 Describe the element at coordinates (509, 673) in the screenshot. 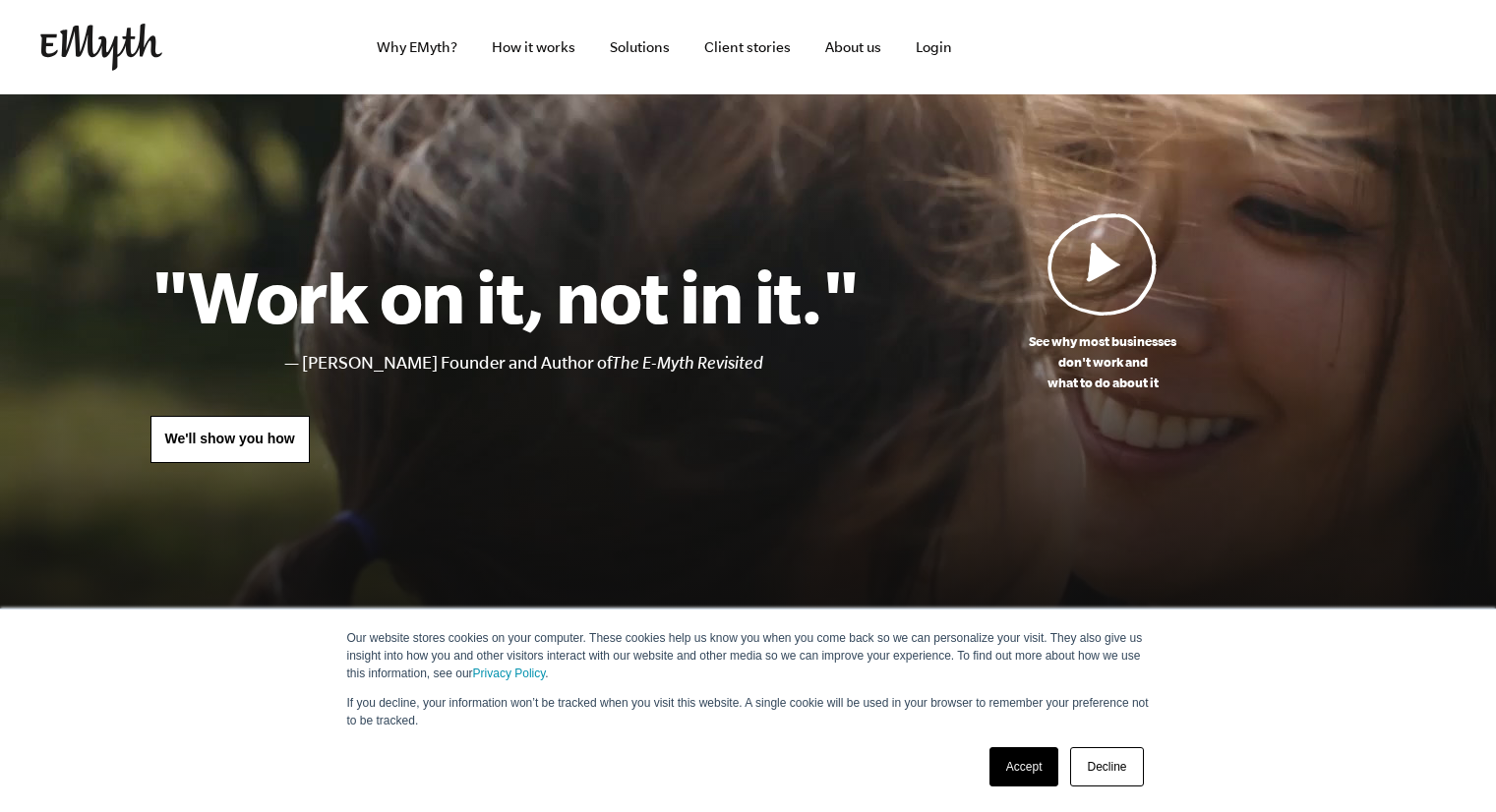

I see `a: Privacy Policy` at that location.